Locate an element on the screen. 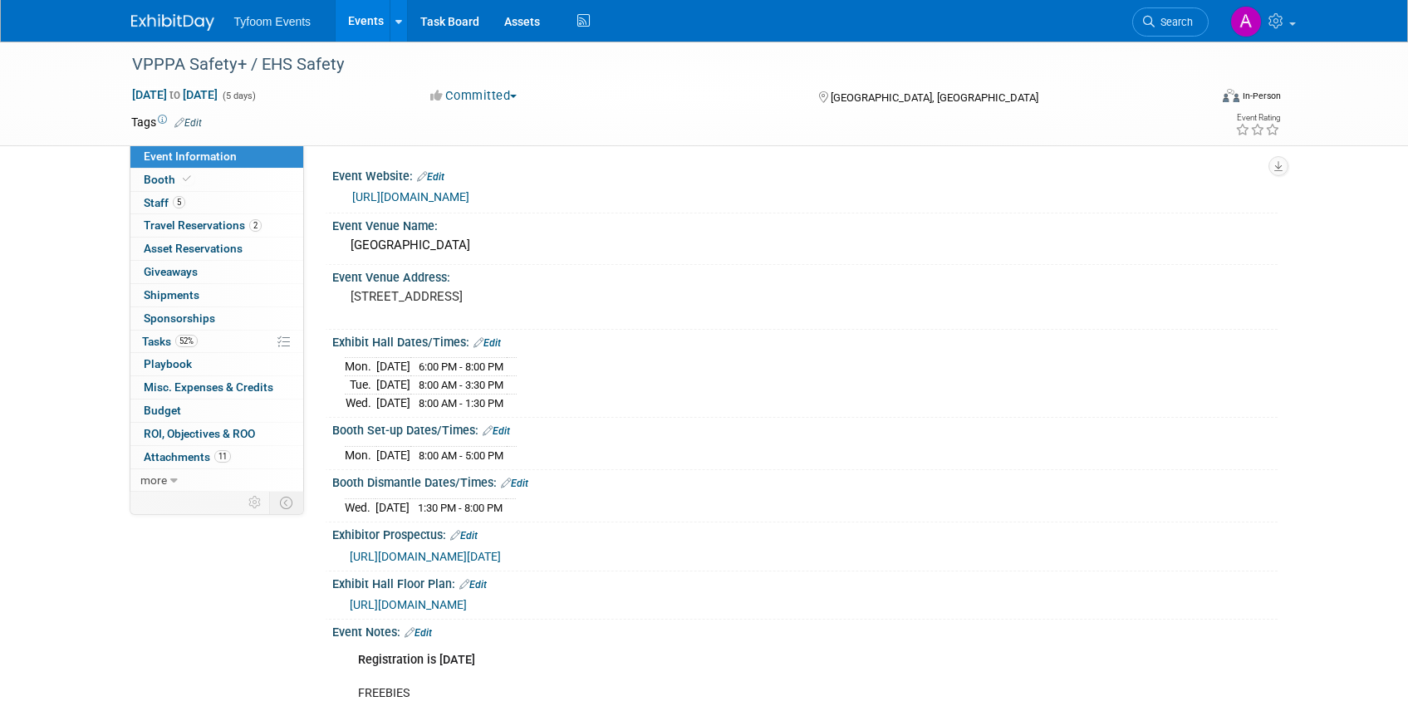  div: Event Venue Address: is located at coordinates (805, 275).